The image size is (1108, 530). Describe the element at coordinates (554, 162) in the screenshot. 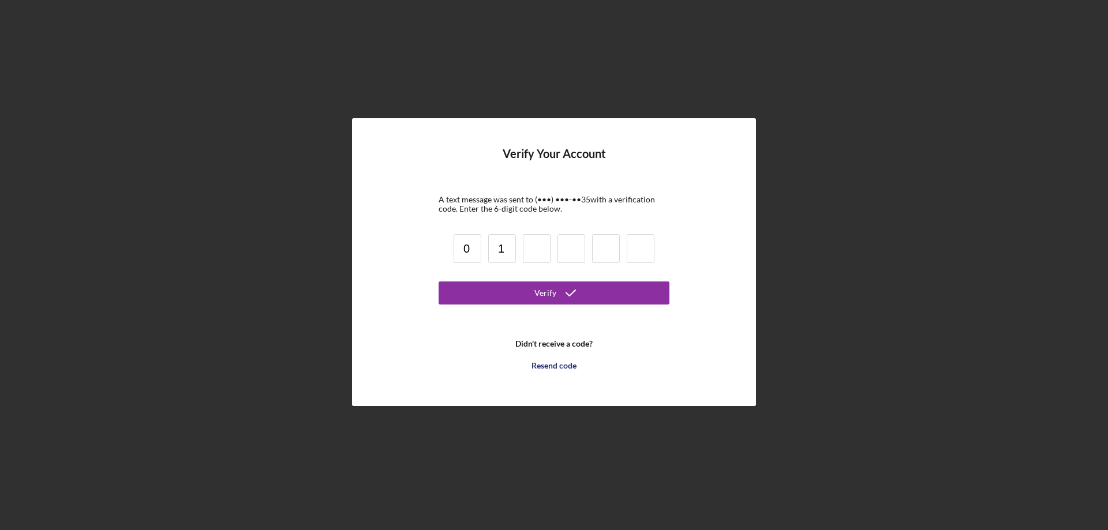

I see `h4: Verify Your Account` at that location.